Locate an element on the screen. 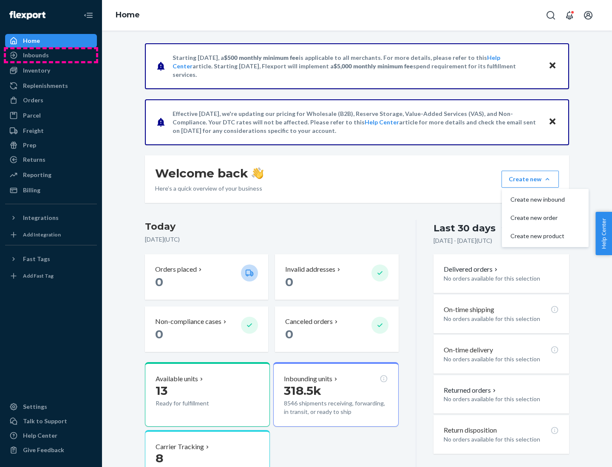 Image resolution: width=612 pixels, height=467 pixels. p: On-time shipping is located at coordinates (469, 310).